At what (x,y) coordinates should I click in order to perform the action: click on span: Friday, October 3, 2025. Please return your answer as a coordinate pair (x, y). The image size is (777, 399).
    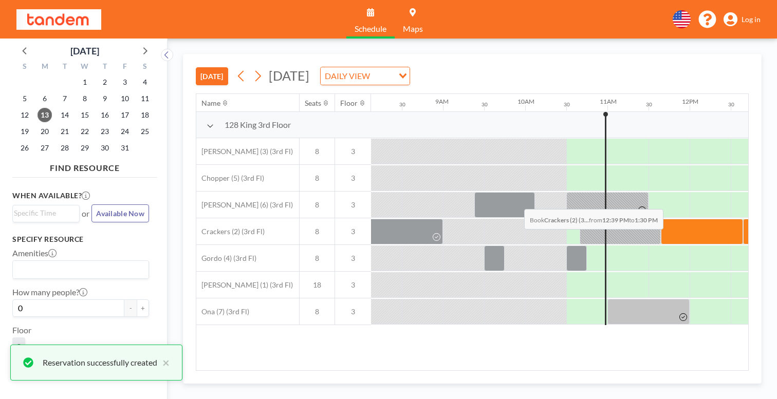
    Looking at the image, I should click on (125, 82).